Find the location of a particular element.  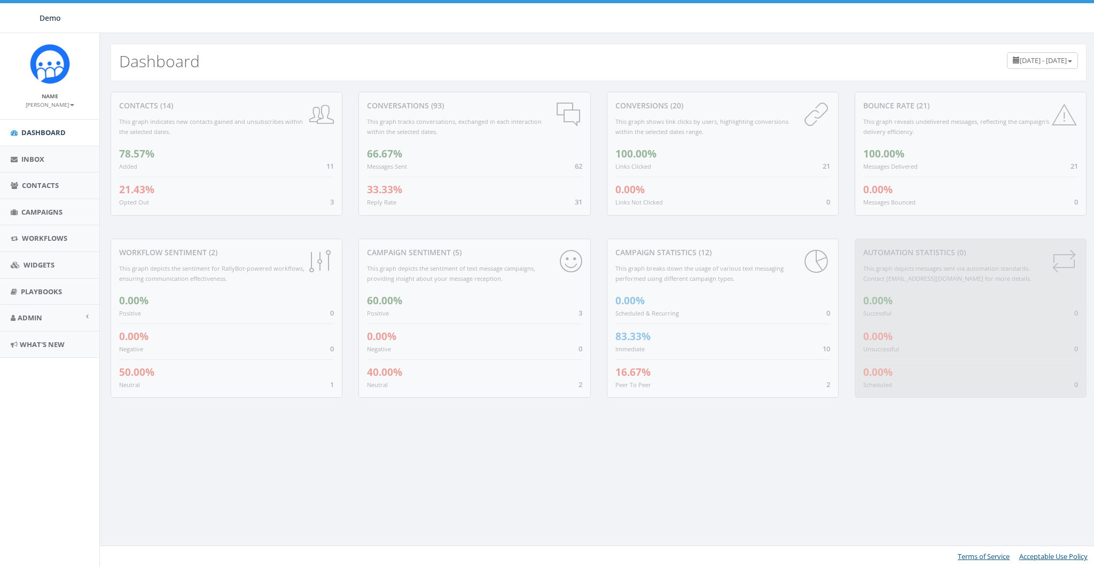

small: Messages Sent is located at coordinates (387, 166).